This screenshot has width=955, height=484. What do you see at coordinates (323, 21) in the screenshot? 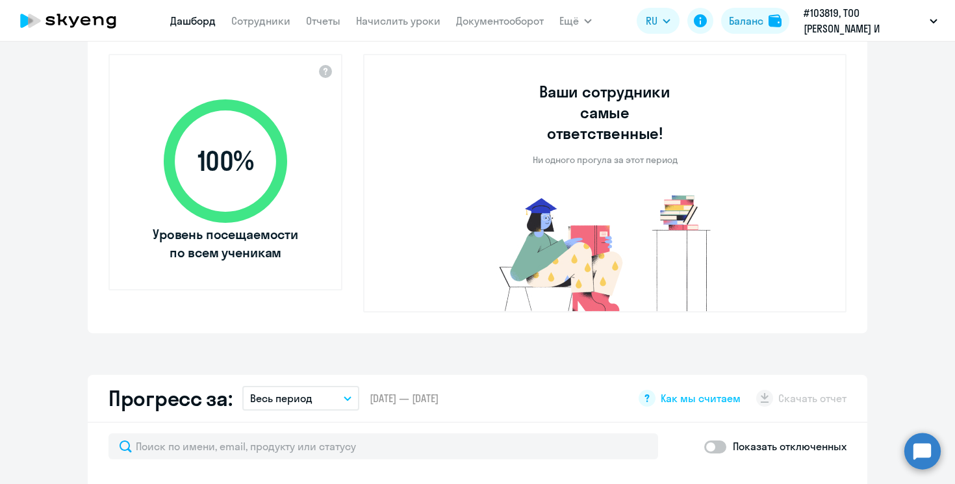
I see `a: Отчеты` at bounding box center [323, 21].